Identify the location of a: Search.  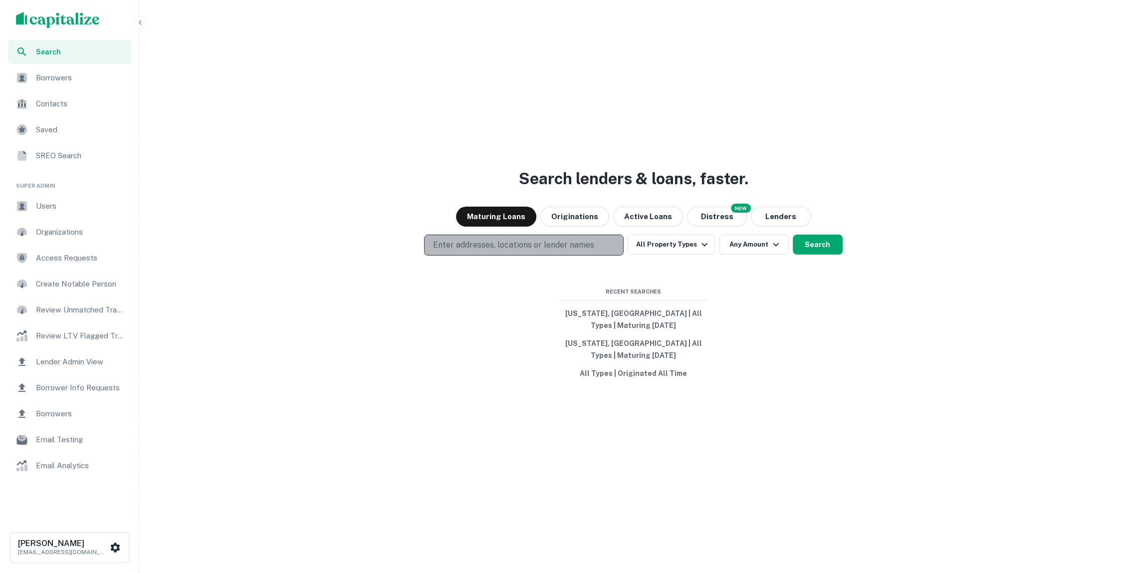
(69, 52).